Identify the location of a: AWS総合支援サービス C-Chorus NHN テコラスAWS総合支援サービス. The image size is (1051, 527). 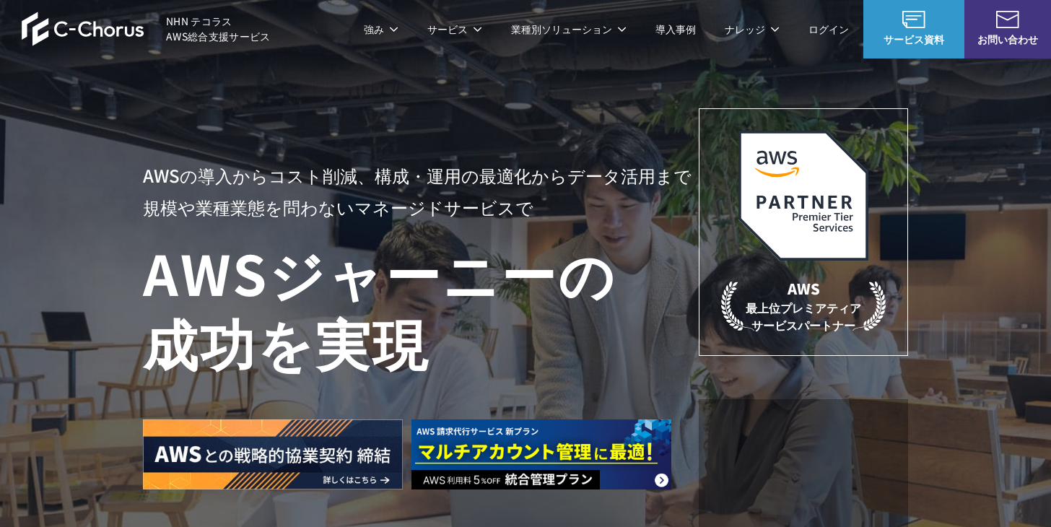
(146, 29).